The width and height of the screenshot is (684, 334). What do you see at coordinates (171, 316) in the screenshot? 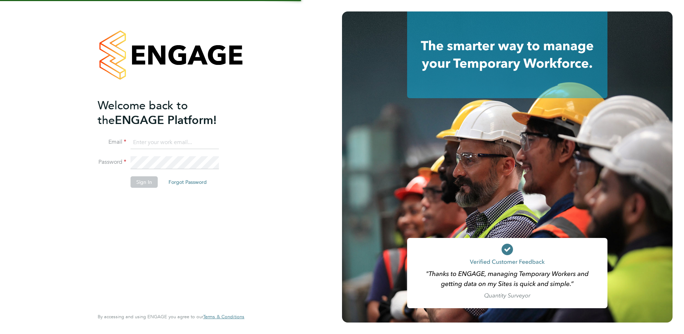
I see `span: By accessing and using ENGAGE you agree to our` at bounding box center [171, 316].